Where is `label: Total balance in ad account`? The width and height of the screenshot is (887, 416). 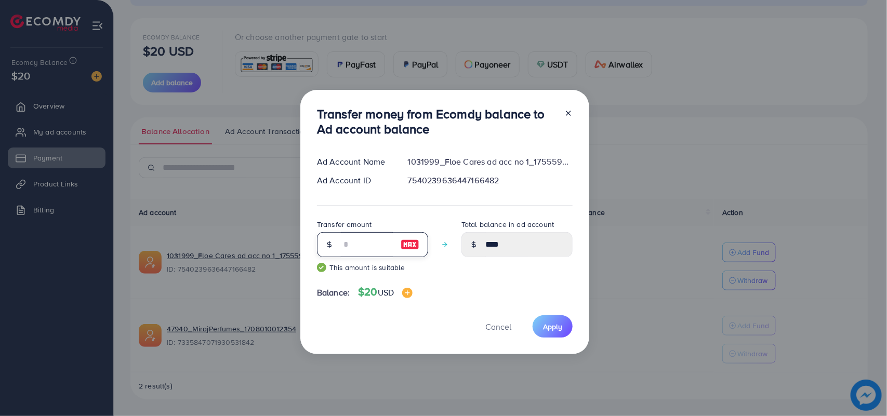 label: Total balance in ad account is located at coordinates (508, 225).